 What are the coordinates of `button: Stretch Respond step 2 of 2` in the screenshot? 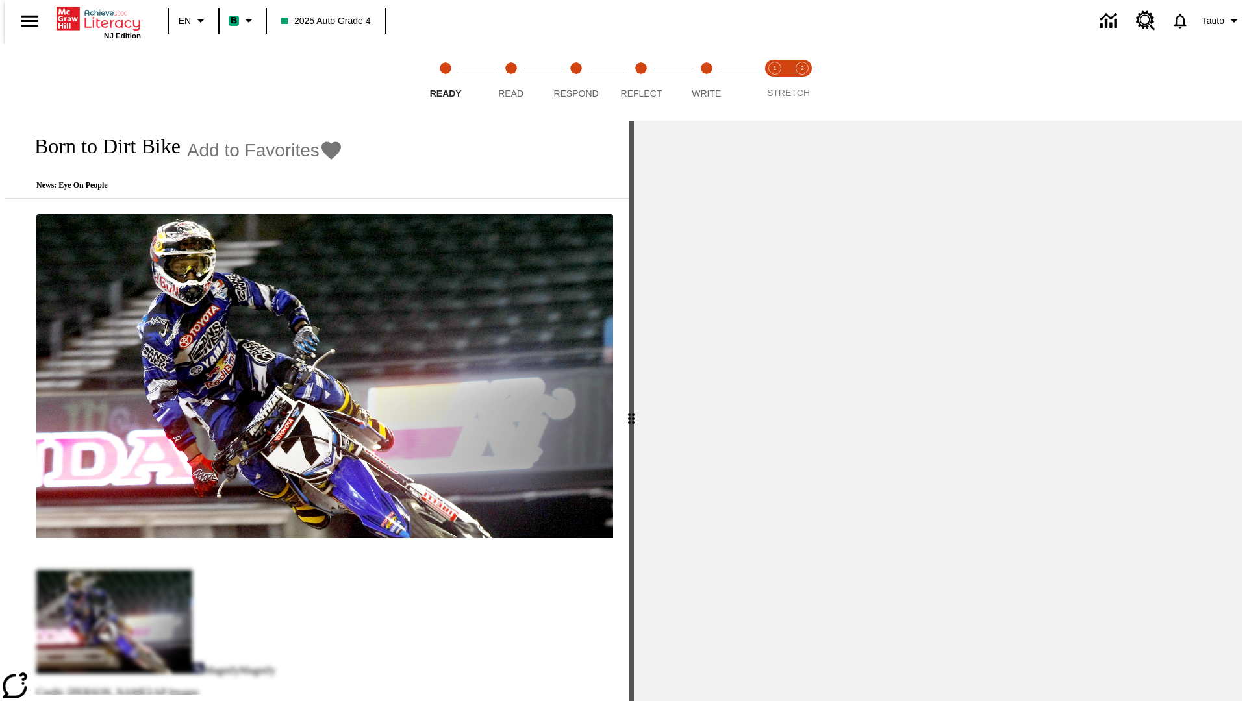 It's located at (802, 80).